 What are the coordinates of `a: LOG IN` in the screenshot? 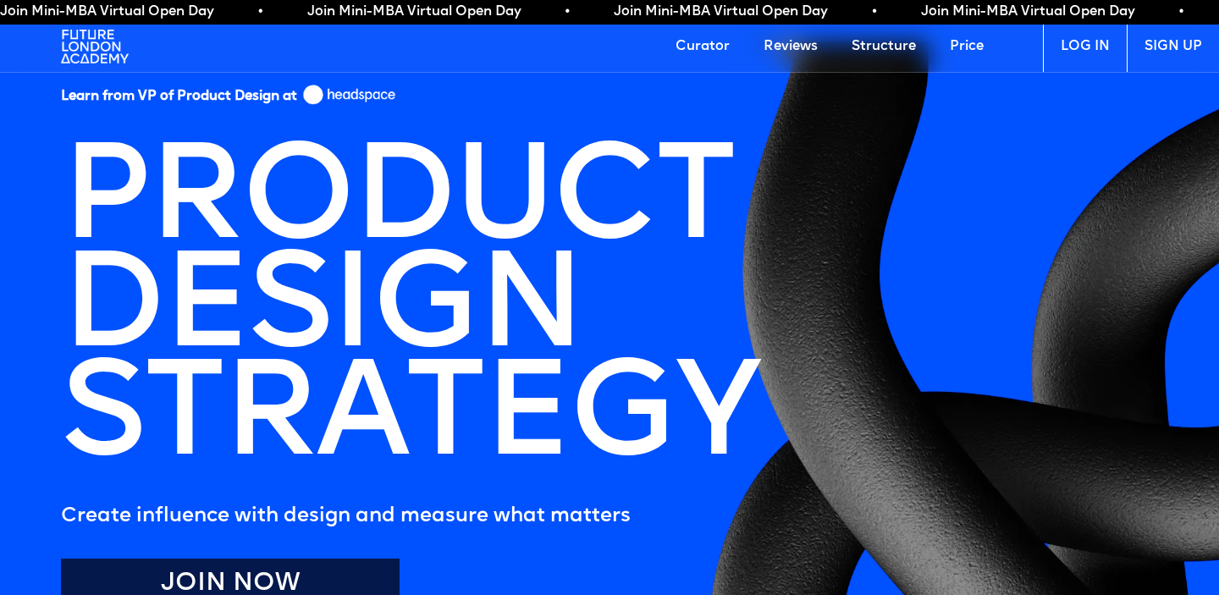 It's located at (1085, 47).